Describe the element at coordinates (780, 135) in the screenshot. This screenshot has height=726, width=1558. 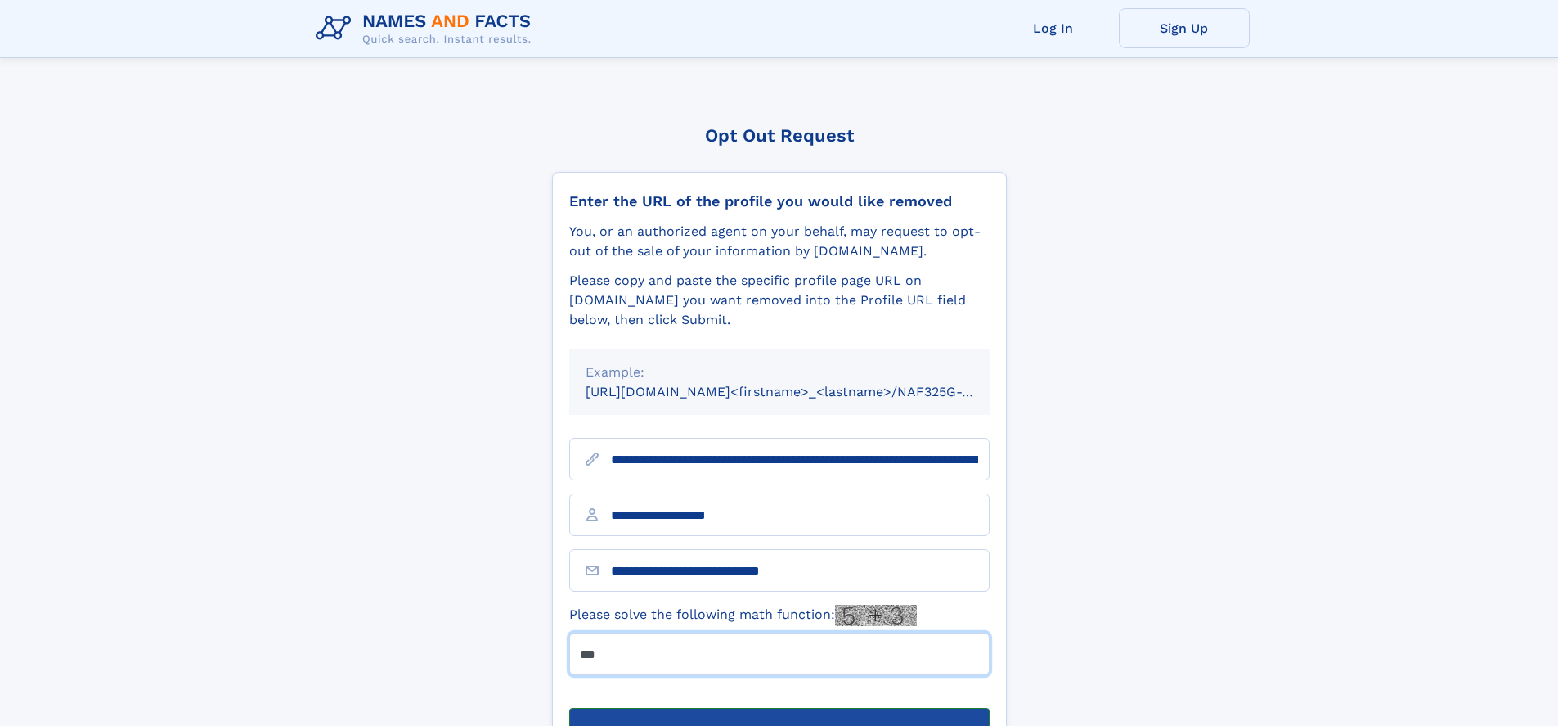
I see `div: Opt Out Request` at that location.